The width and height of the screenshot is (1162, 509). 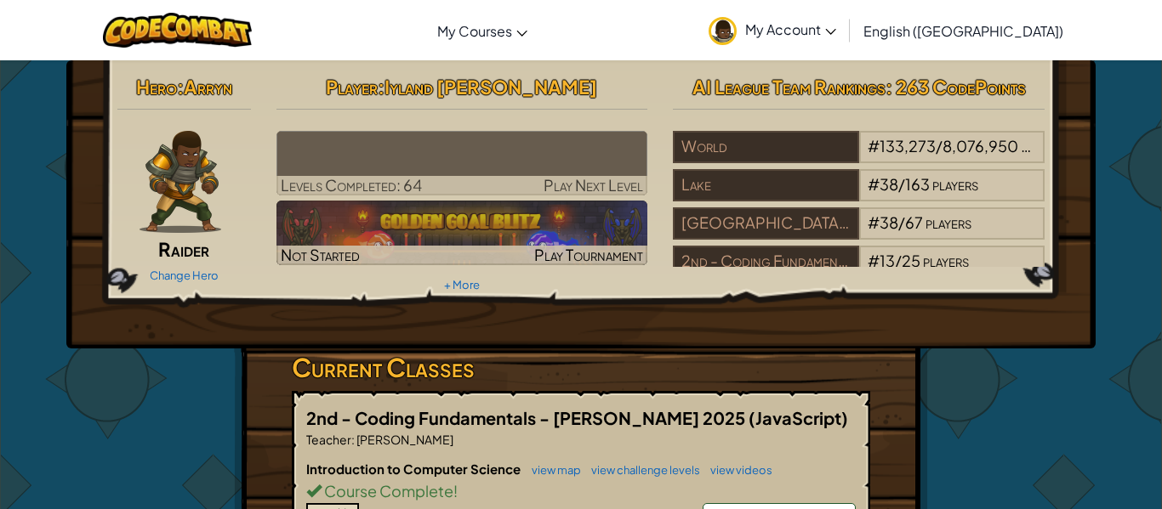 I want to click on a: World#133,273/8,076,950players, so click(x=858, y=157).